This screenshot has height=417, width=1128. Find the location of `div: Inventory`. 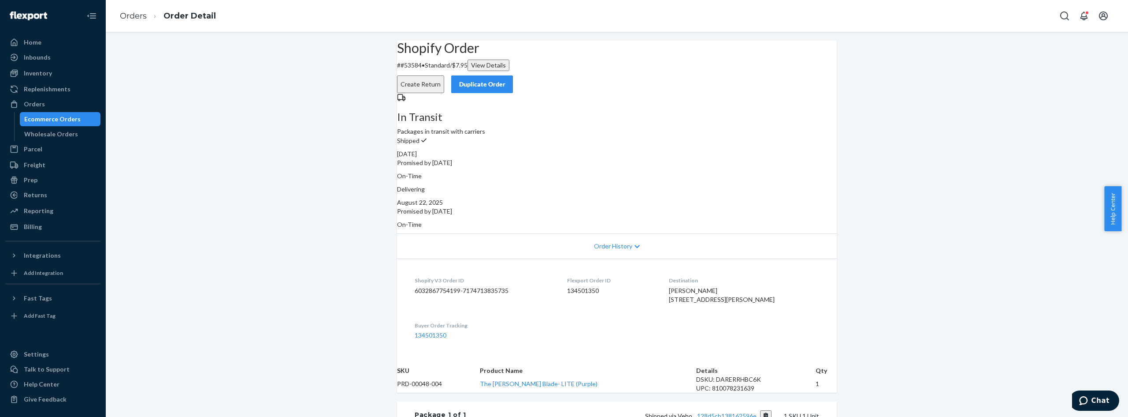

div: Inventory is located at coordinates (38, 73).